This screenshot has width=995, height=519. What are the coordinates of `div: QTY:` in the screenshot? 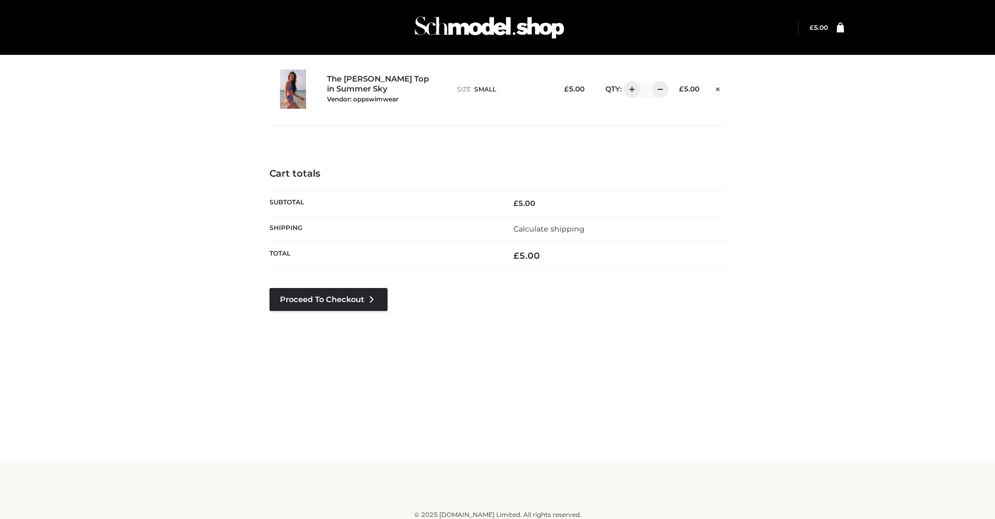 It's located at (628, 89).